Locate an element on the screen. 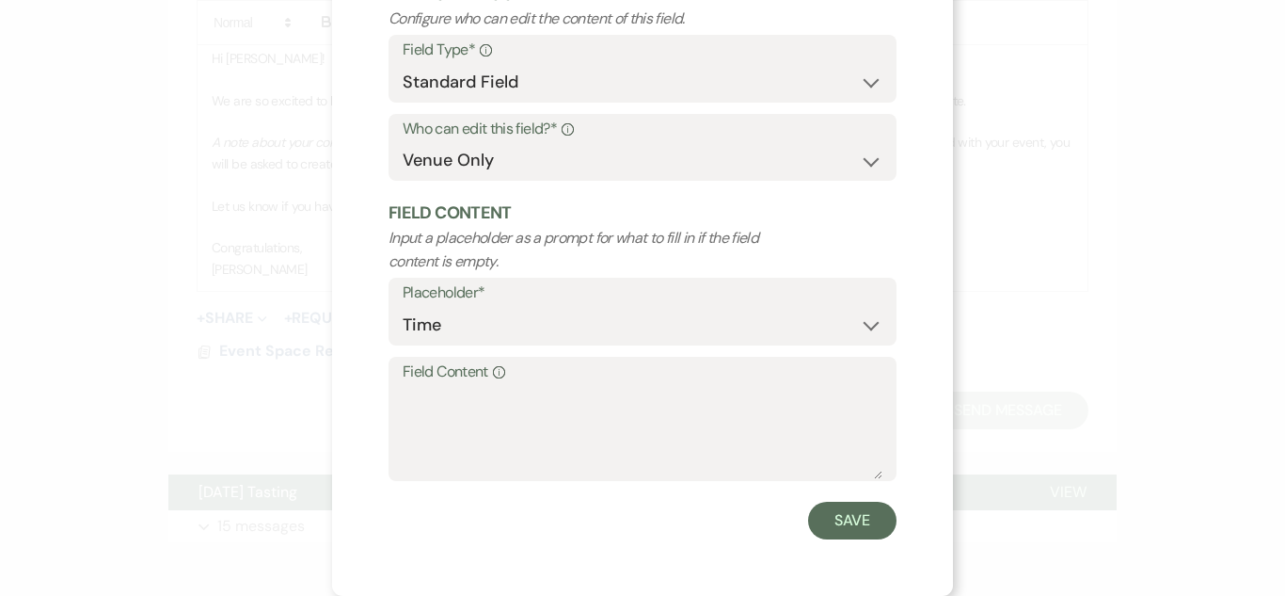 This screenshot has height=596, width=1285. label: Who can edit this field?* is located at coordinates (643, 129).